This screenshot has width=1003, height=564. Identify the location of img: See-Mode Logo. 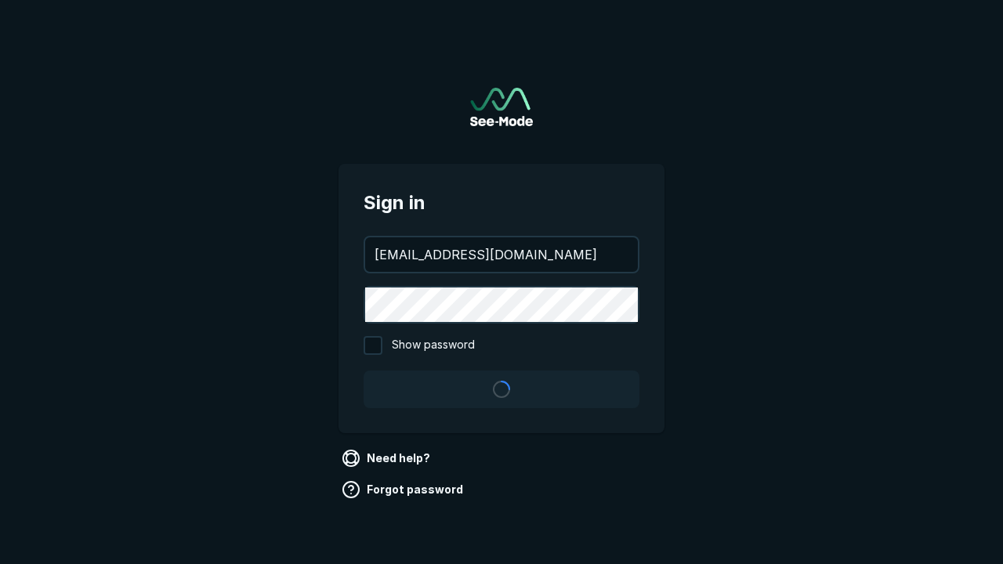
(502, 107).